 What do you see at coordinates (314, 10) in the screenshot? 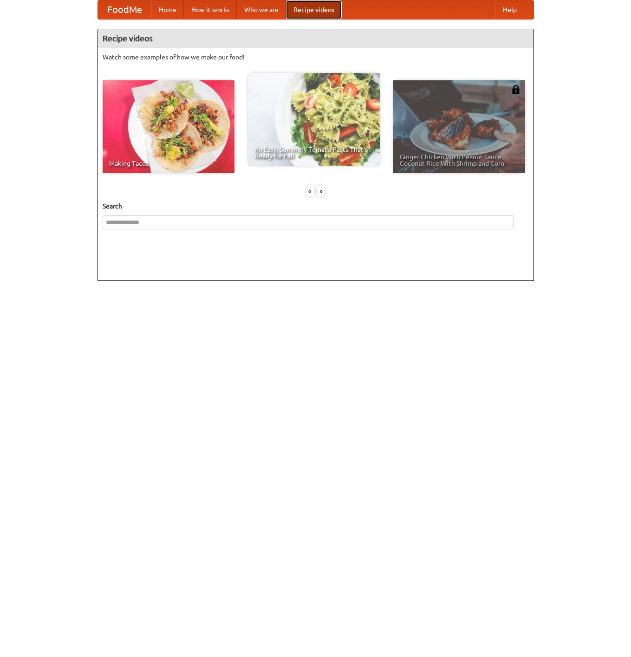
I see `a: Recipe videos` at bounding box center [314, 10].